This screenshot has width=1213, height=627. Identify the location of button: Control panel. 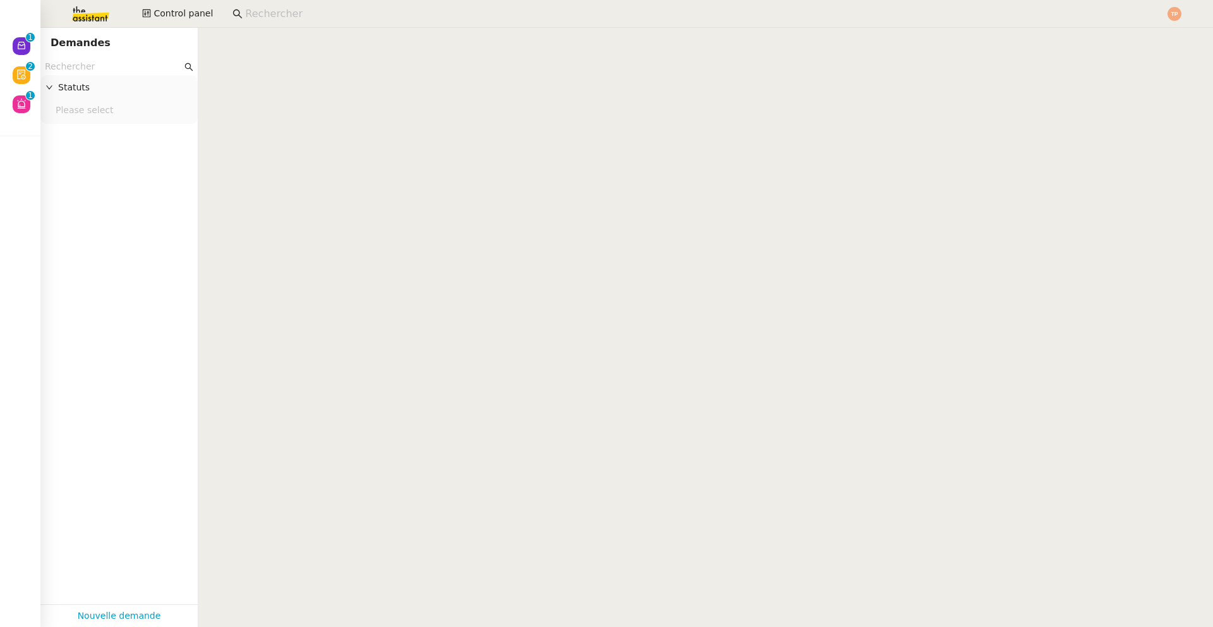
(178, 14).